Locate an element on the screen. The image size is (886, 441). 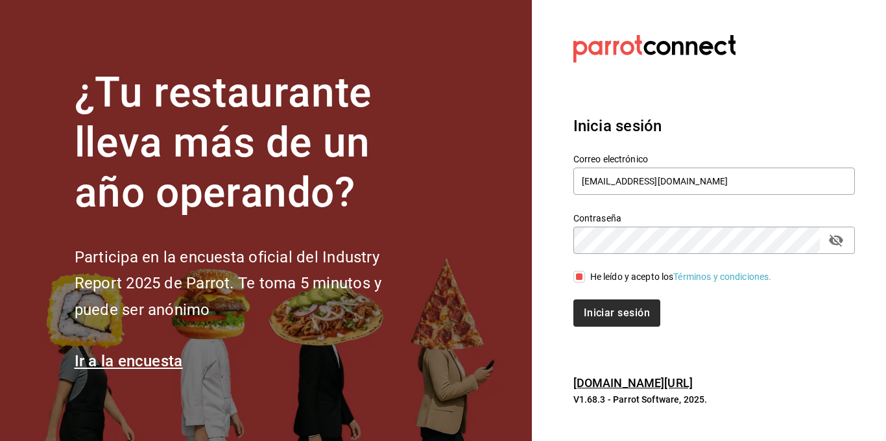
input: Ingresa tu correo electrónico is located at coordinates (714, 181).